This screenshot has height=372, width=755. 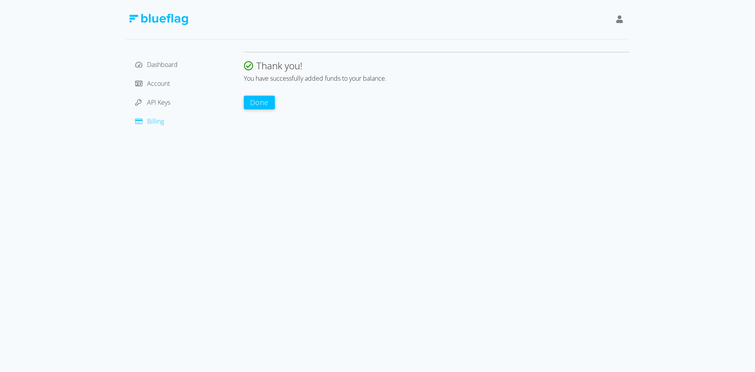 What do you see at coordinates (158, 19) in the screenshot?
I see `img: Blue Flag Logo` at bounding box center [158, 19].